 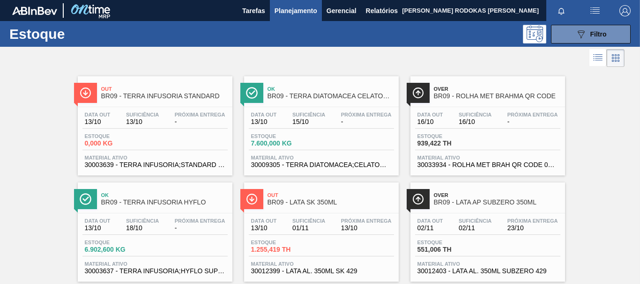 What do you see at coordinates (309, 122) in the screenshot?
I see `span: 15/10` at bounding box center [309, 122].